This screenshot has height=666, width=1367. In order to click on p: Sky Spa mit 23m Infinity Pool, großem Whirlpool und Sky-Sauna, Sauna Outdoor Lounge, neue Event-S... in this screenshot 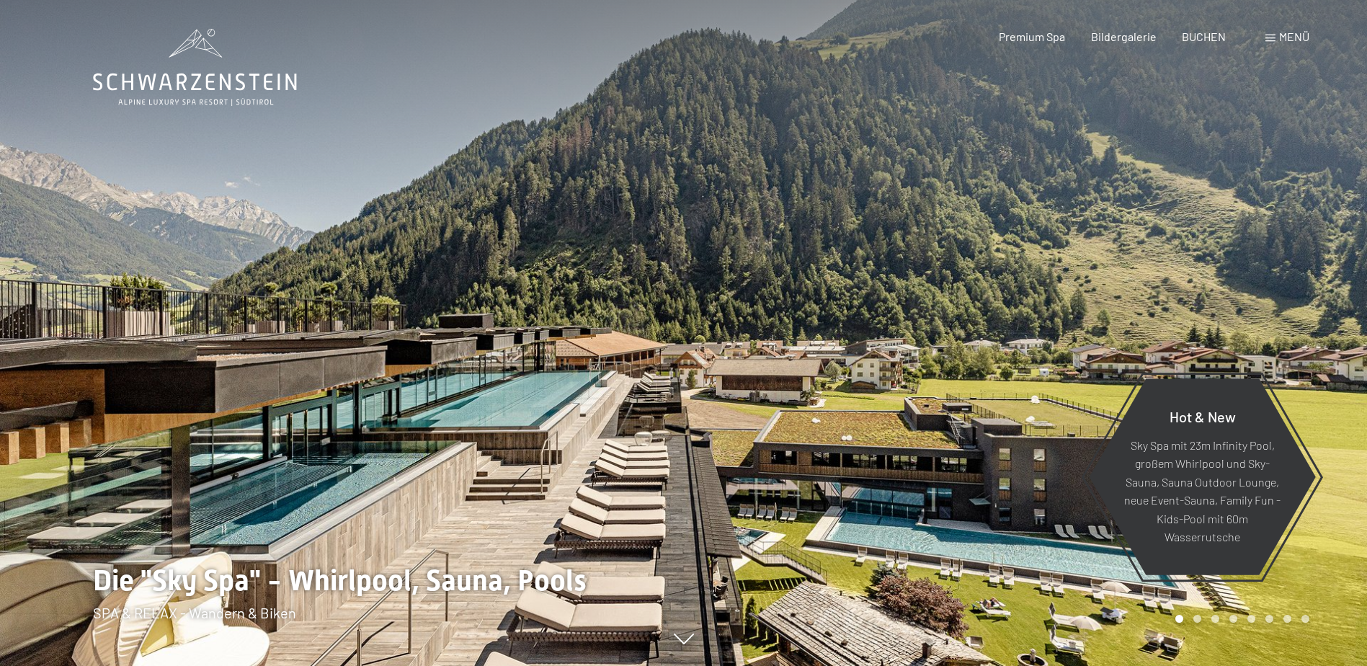, I will do `click(1202, 491)`.